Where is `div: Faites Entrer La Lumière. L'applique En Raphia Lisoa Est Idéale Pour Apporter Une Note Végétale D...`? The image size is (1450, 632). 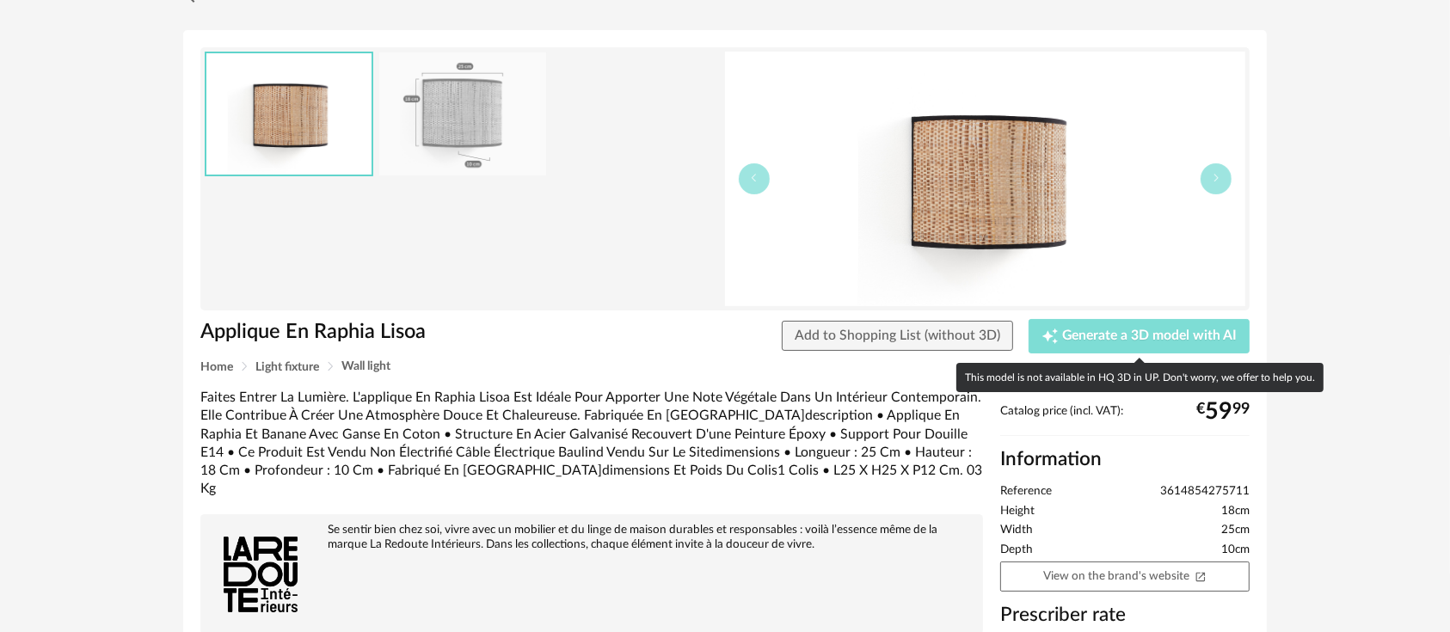
div: Faites Entrer La Lumière. L'applique En Raphia Lisoa Est Idéale Pour Apporter Une Note Végétale D... is located at coordinates (592, 444).